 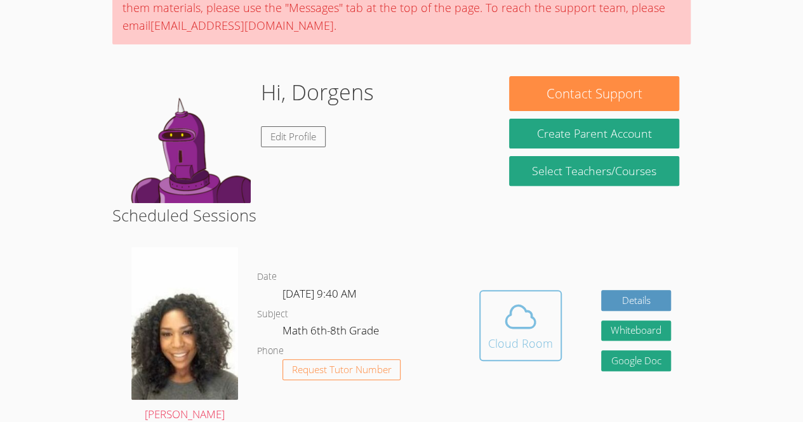 What do you see at coordinates (594, 93) in the screenshot?
I see `button: Contact Support` at bounding box center [594, 93].